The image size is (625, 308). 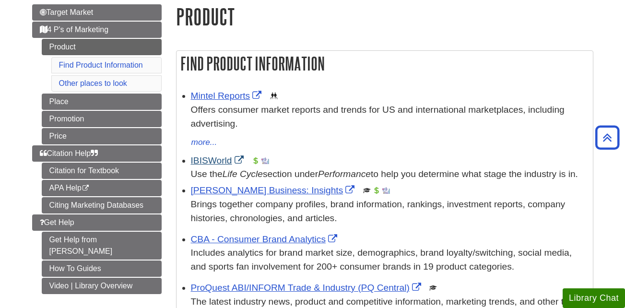 I want to click on a: Video | Library Overview, so click(x=102, y=286).